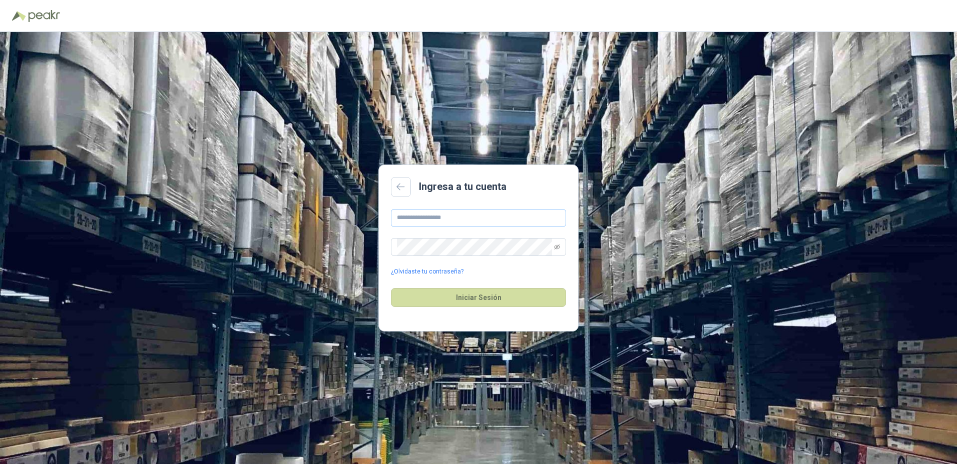  What do you see at coordinates (19, 16) in the screenshot?
I see `img: Logo` at bounding box center [19, 16].